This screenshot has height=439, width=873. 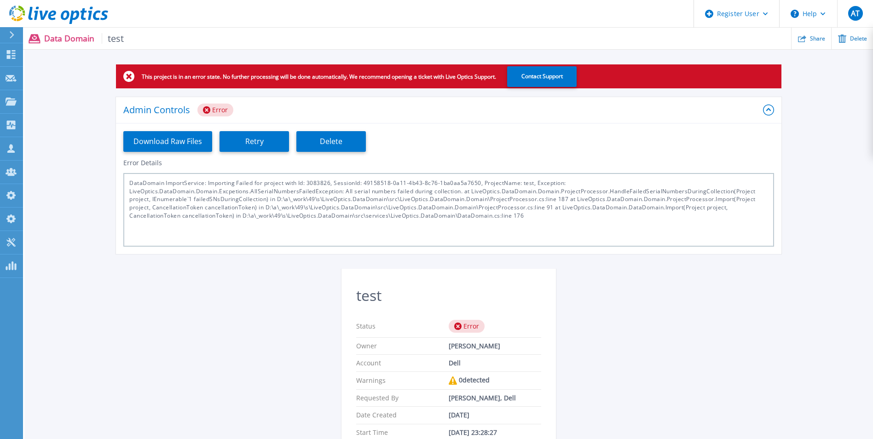 What do you see at coordinates (542, 76) in the screenshot?
I see `button: Contact Support` at bounding box center [542, 76].